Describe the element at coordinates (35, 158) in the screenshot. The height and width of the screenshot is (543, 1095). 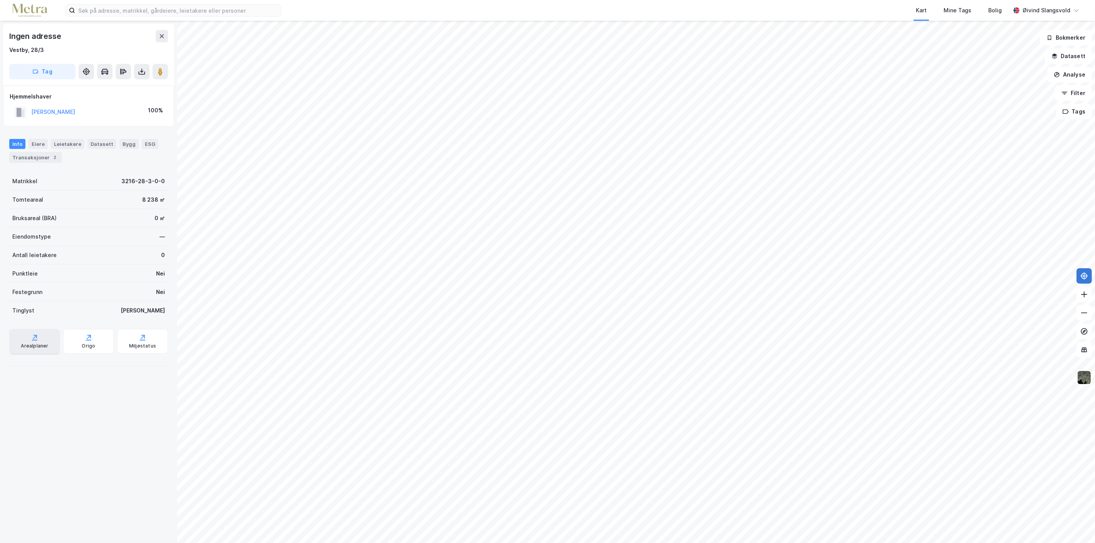
I see `div: Transaksjoner` at that location.